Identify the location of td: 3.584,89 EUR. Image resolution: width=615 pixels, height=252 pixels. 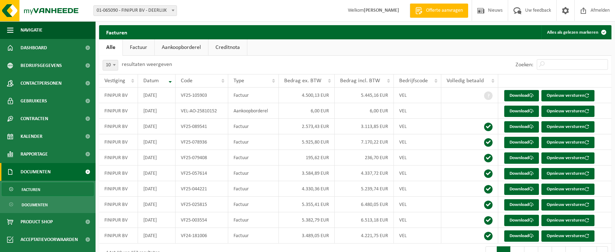
(307, 173).